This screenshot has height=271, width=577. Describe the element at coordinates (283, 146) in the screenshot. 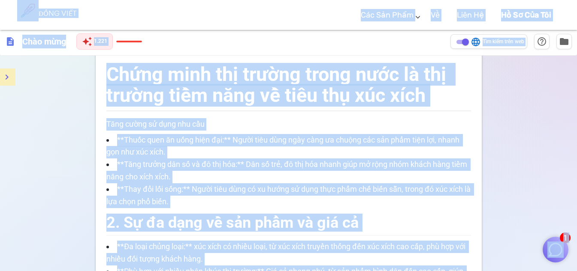

I see `font: **Thuốc quen ăn uống hiện đại:** Người tiêu dùng ngày càng ưa chuộng các sản phẩm tiện lợi, nhanh...` at that location.